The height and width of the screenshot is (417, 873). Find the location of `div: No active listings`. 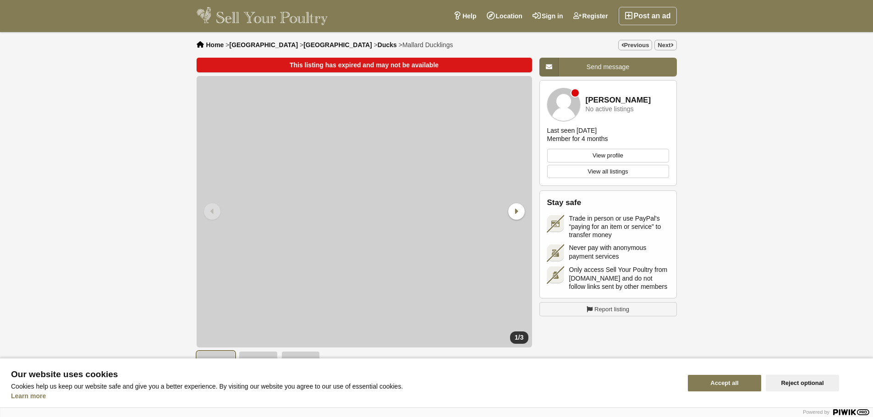

div: No active listings is located at coordinates (609, 109).